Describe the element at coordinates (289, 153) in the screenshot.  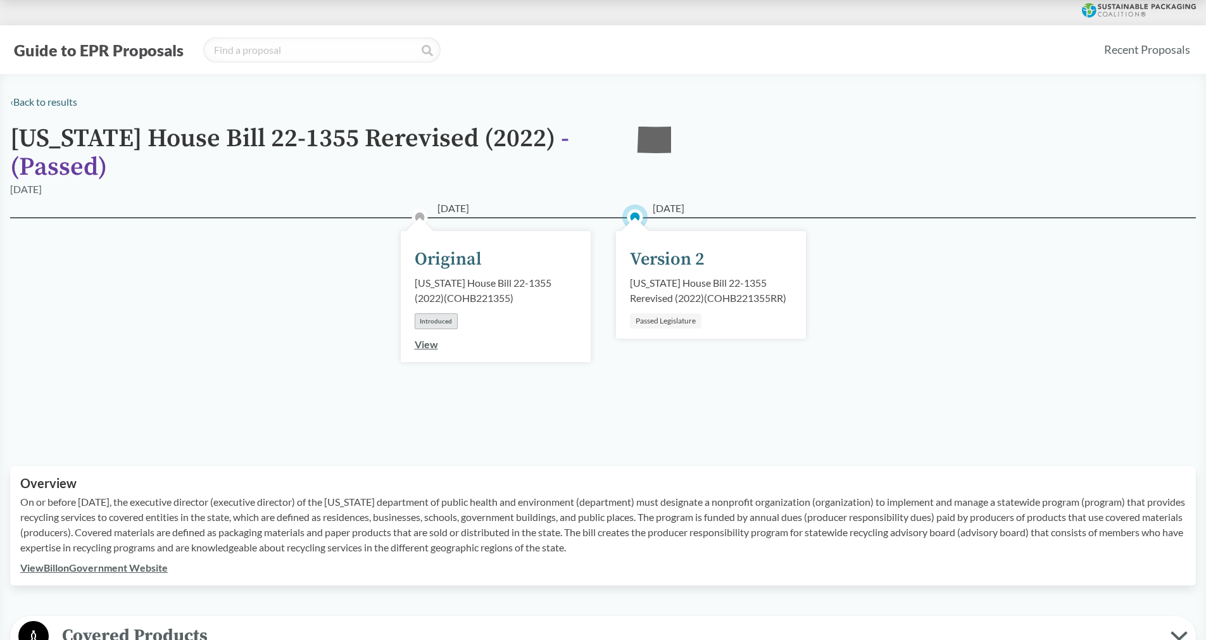
I see `span: - ( Passed )` at that location.